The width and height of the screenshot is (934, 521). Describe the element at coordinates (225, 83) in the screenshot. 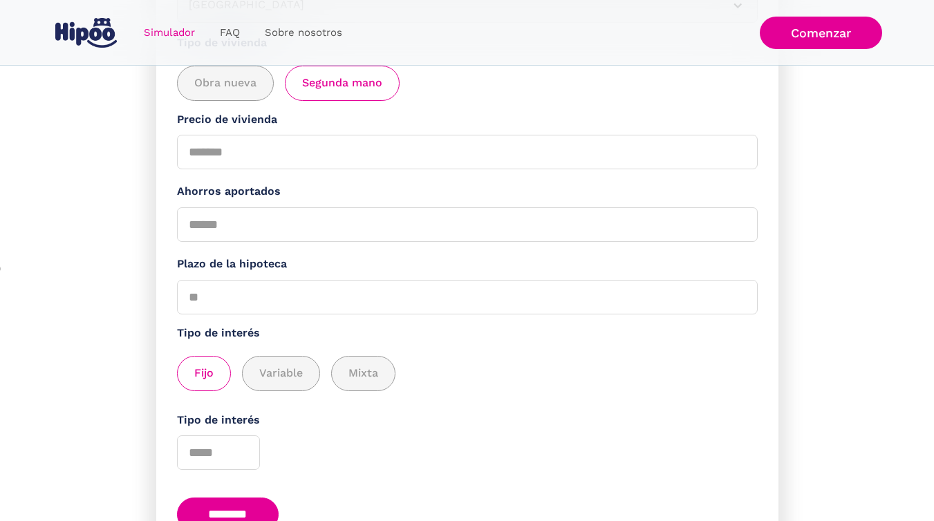

I see `span: Obra nueva` at that location.